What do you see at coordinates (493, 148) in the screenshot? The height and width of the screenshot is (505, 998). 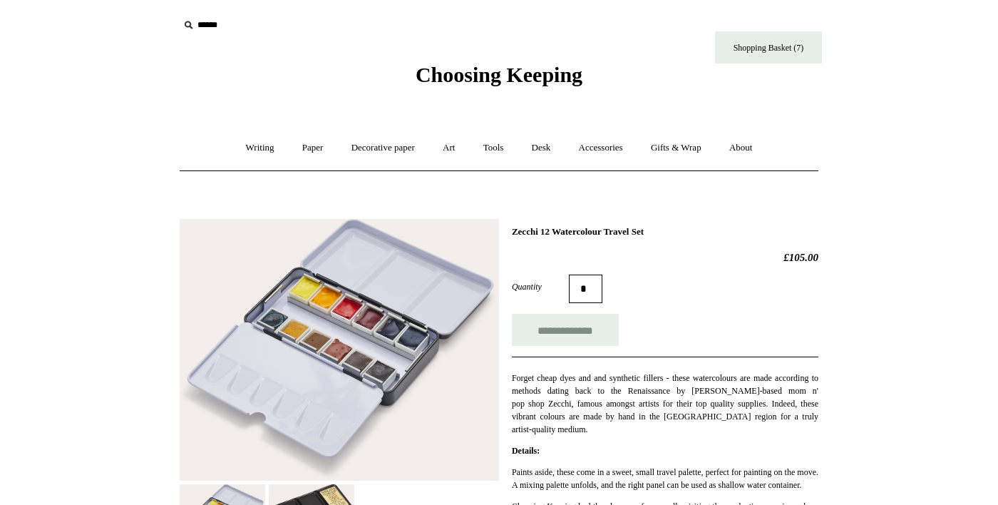 I see `a: Tools` at bounding box center [493, 148].